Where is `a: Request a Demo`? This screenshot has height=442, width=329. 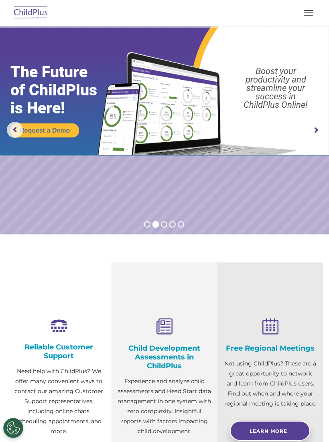
a: Request a Demo is located at coordinates (45, 130).